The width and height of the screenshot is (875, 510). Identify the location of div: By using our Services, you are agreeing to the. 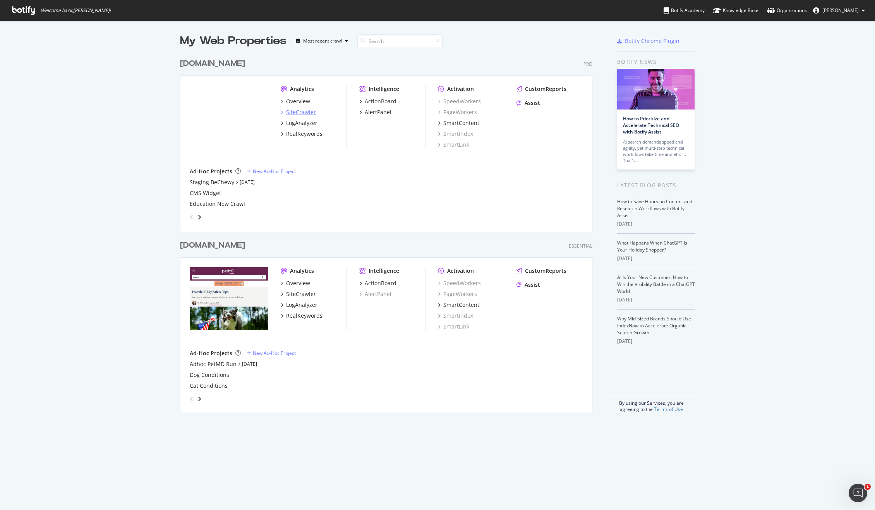
(651, 404).